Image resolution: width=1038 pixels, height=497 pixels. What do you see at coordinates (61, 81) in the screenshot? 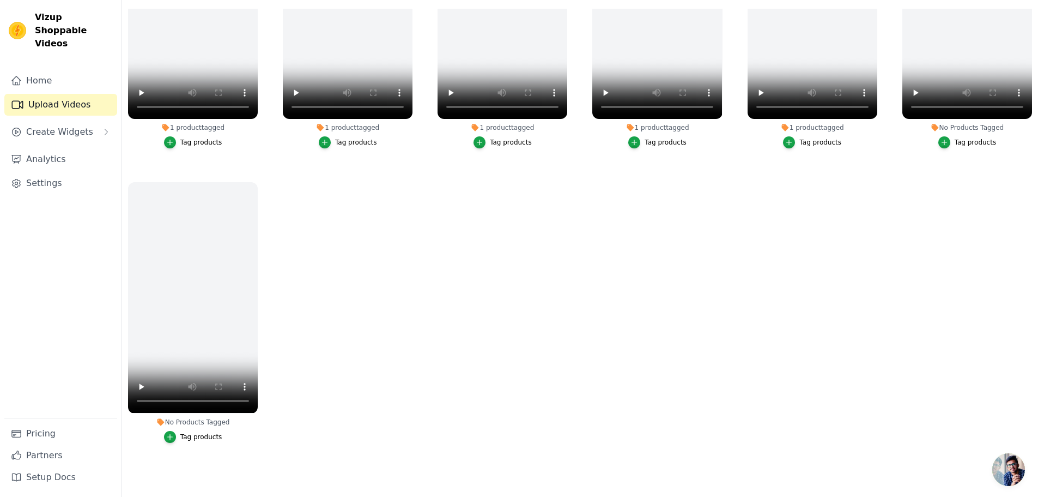
I see `a: Home` at bounding box center [61, 81].